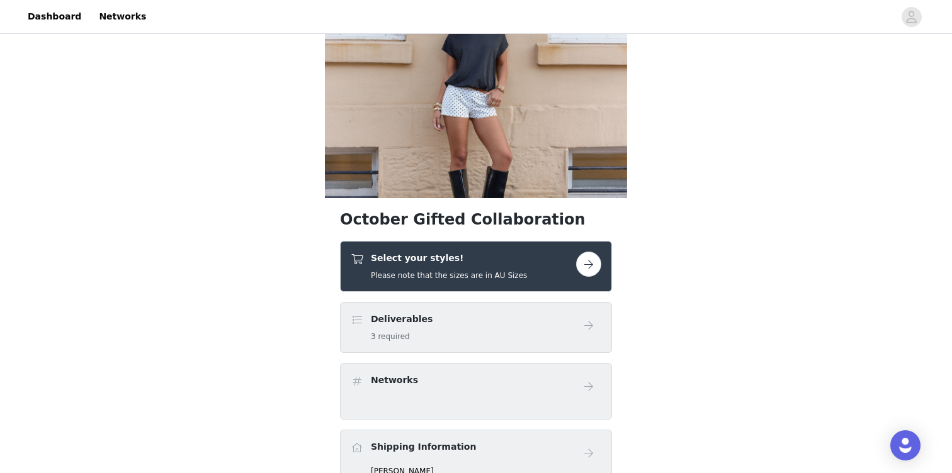 Image resolution: width=952 pixels, height=473 pixels. I want to click on h4: Select your styles!, so click(449, 258).